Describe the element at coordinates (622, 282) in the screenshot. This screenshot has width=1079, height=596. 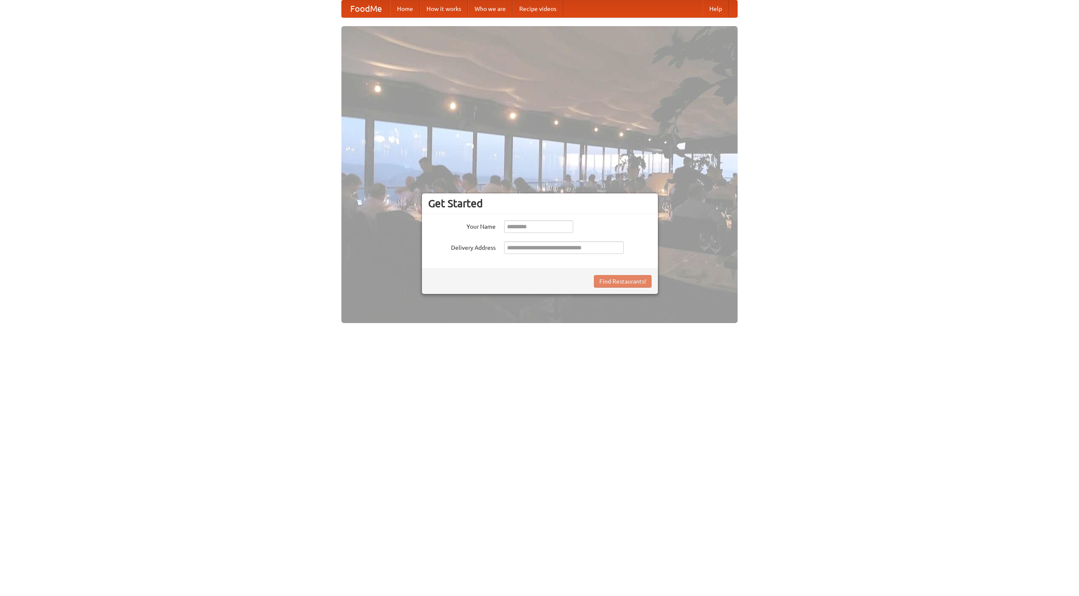
I see `button: Find Restaurants!` at that location.